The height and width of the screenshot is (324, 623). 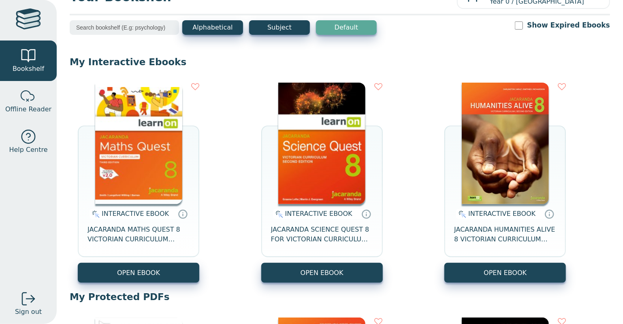 What do you see at coordinates (138, 234) in the screenshot?
I see `span: JACARANDA MATHS QUEST 8 VICTORIAN CURRICULUM LEARNON EBOOK 3E` at bounding box center [138, 234].